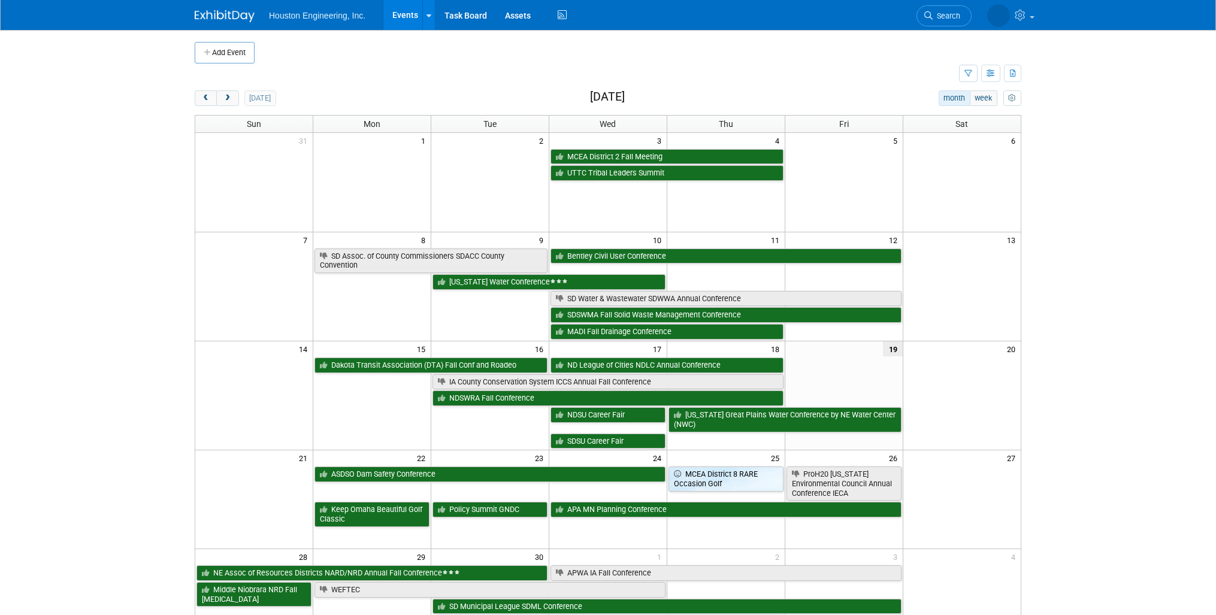 This screenshot has width=1216, height=615. I want to click on a: SD Assoc. of County Commissioners SDACC County Convention, so click(431, 261).